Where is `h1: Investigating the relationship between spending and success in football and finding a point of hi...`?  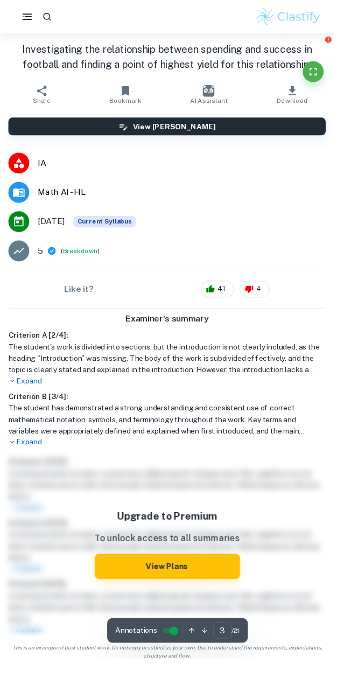 h1: Investigating the relationship between spending and success in football and finding a point of hi... is located at coordinates (172, 58).